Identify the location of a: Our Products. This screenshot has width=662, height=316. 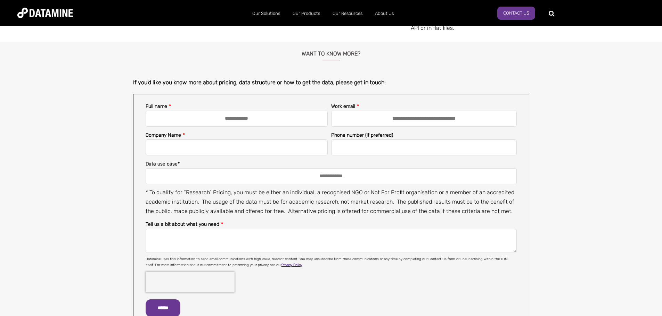
(306, 14).